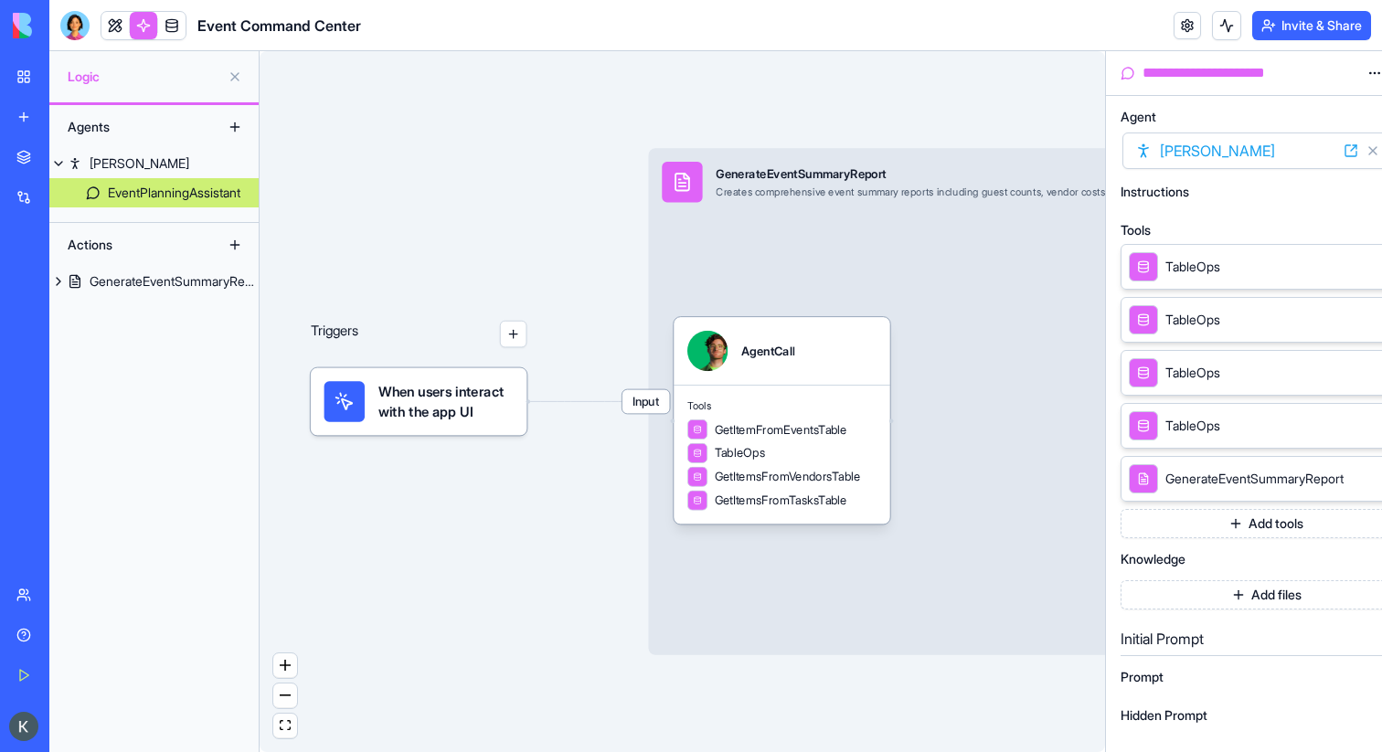  What do you see at coordinates (334, 334) in the screenshot?
I see `p: Triggers` at bounding box center [334, 334].